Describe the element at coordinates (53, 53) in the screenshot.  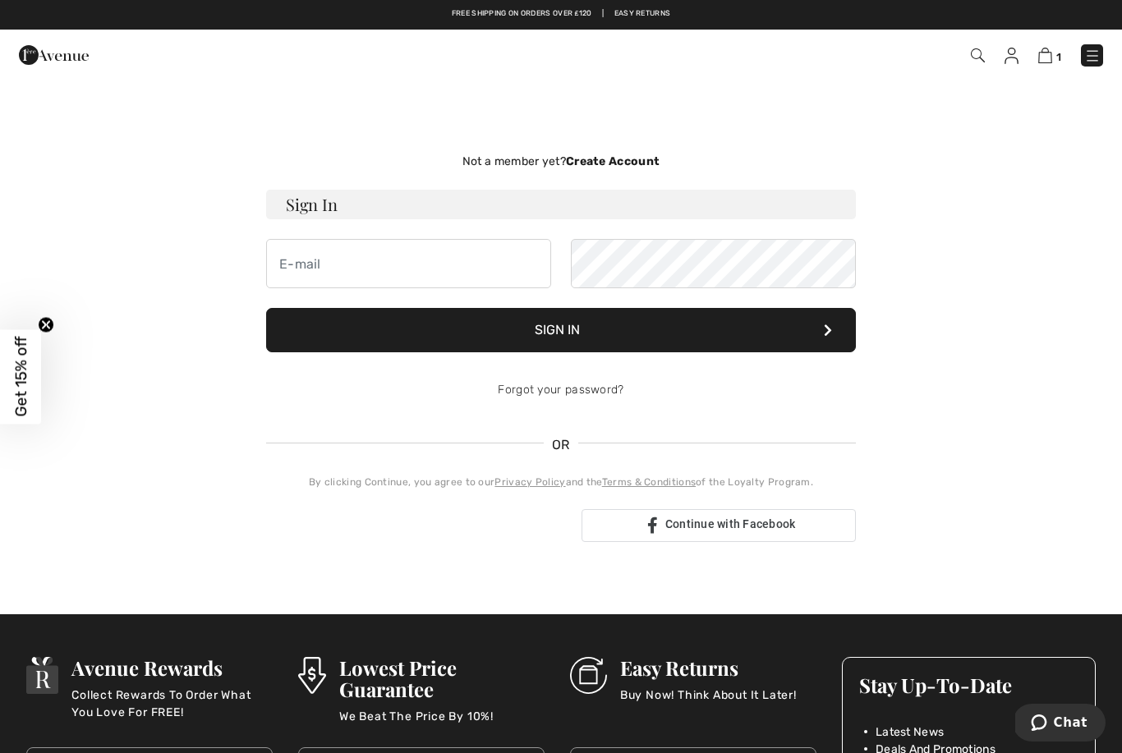
I see `a: 1ère Avenue` at that location.